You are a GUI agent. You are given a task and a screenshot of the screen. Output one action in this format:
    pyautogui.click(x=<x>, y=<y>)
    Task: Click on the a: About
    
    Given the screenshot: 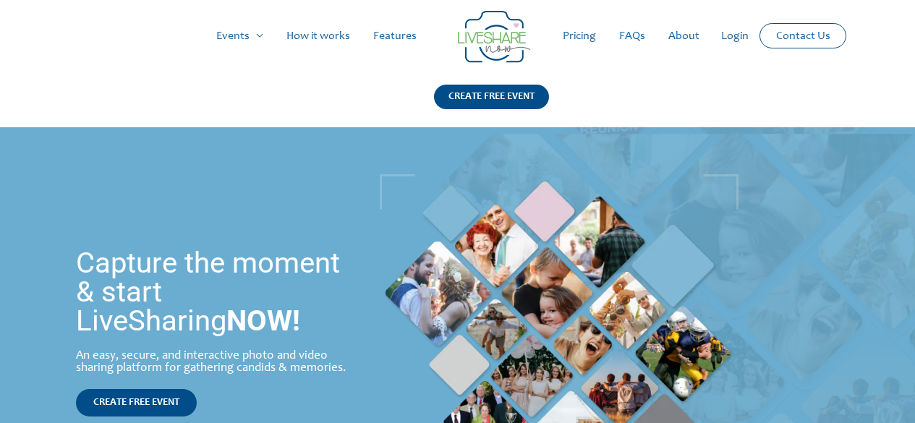 What is the action you would take?
    pyautogui.click(x=683, y=36)
    